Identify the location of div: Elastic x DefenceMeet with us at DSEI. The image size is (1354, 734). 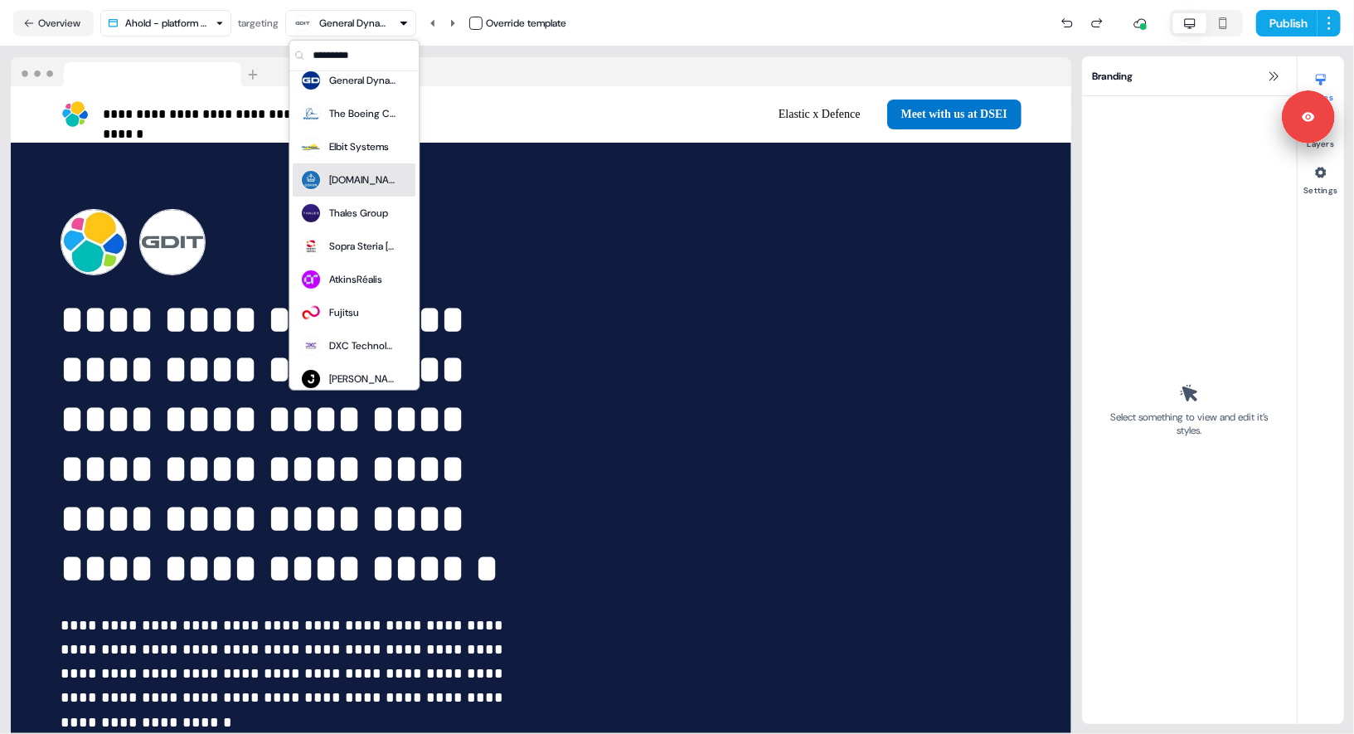
(785, 114).